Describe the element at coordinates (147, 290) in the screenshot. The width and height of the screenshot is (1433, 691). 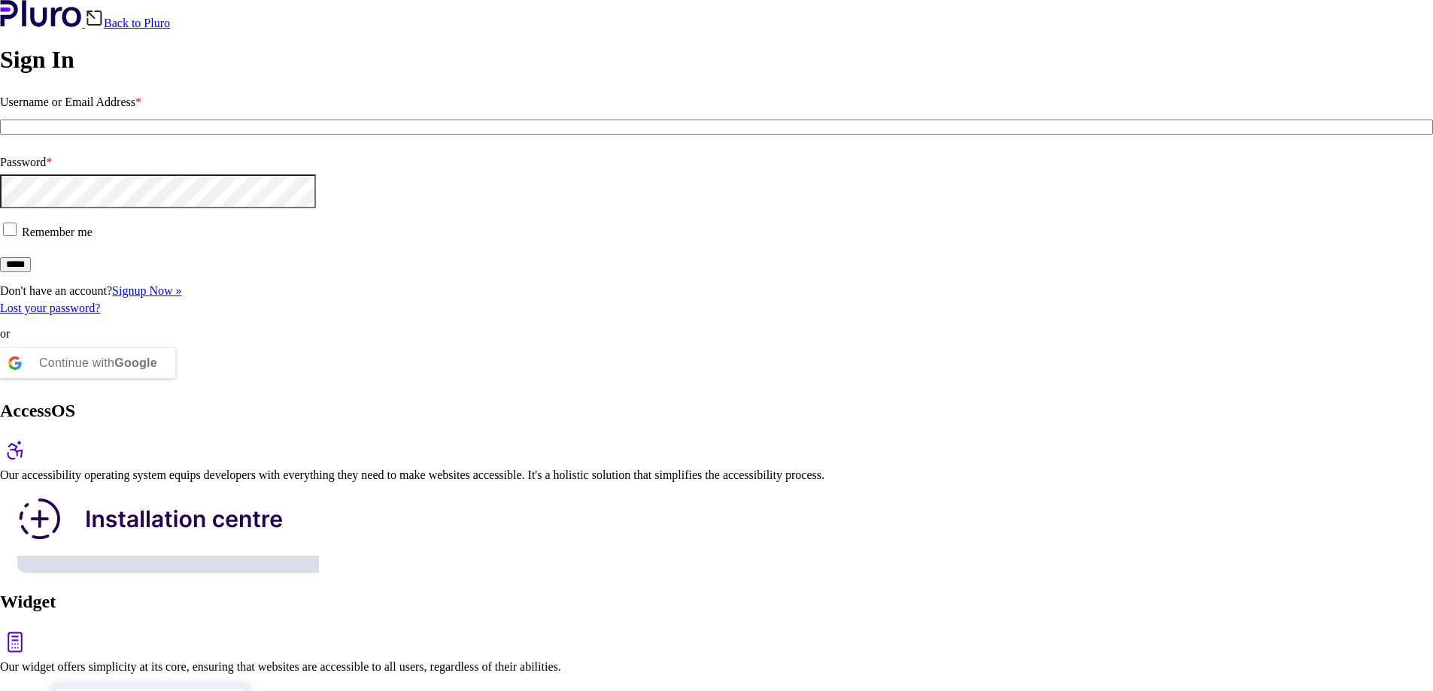
I see `a: Signup Now »` at that location.